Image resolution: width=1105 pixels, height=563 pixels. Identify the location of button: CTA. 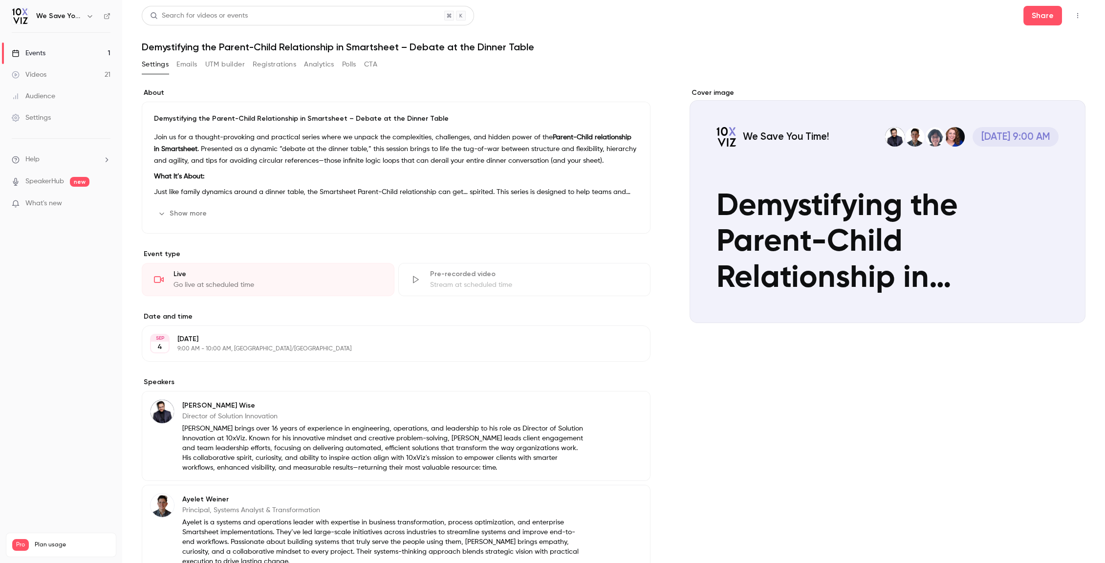
(371, 65).